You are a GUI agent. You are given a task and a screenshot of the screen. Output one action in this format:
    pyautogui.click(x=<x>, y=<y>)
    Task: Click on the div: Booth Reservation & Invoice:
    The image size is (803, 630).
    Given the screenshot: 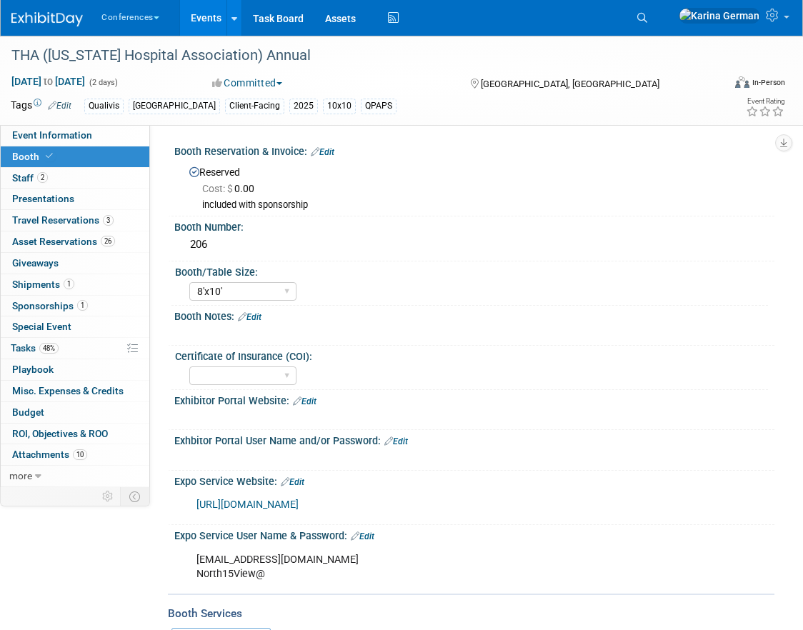 What is the action you would take?
    pyautogui.click(x=474, y=150)
    